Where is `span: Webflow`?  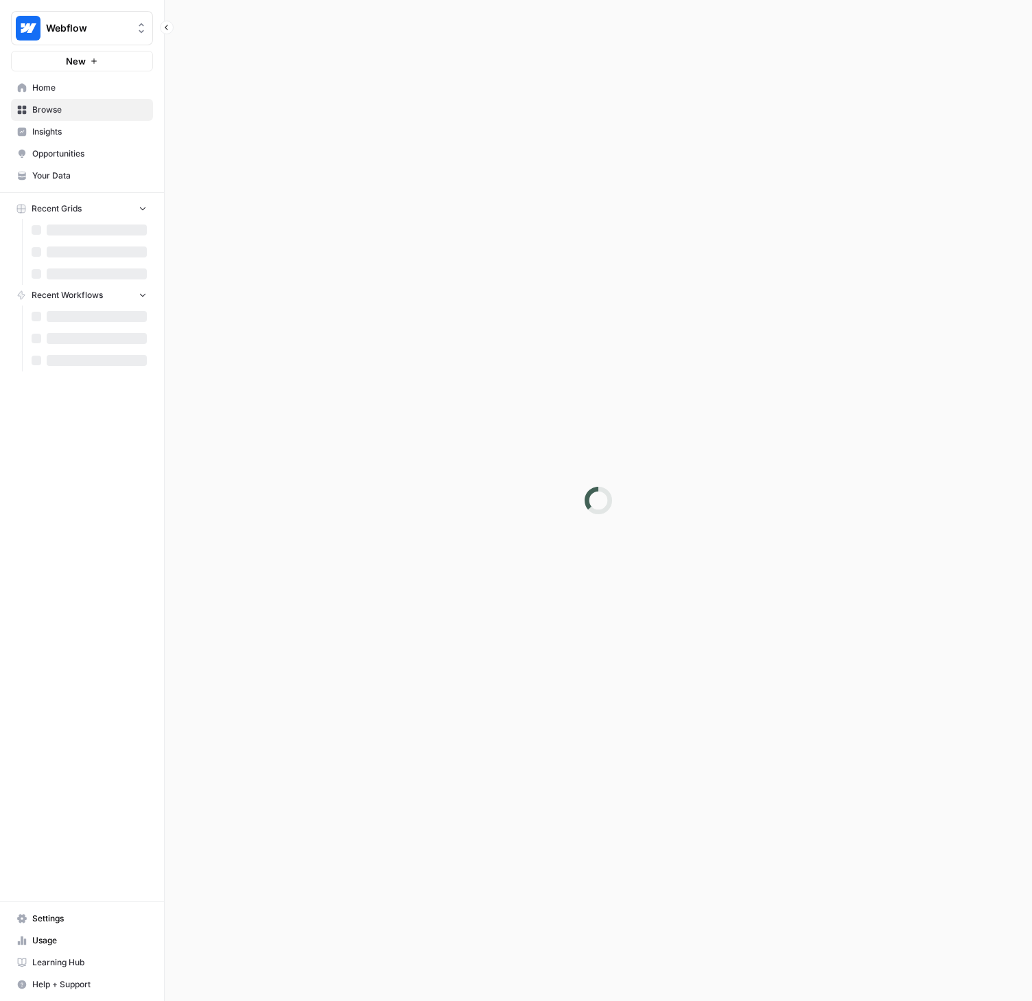 span: Webflow is located at coordinates (87, 28).